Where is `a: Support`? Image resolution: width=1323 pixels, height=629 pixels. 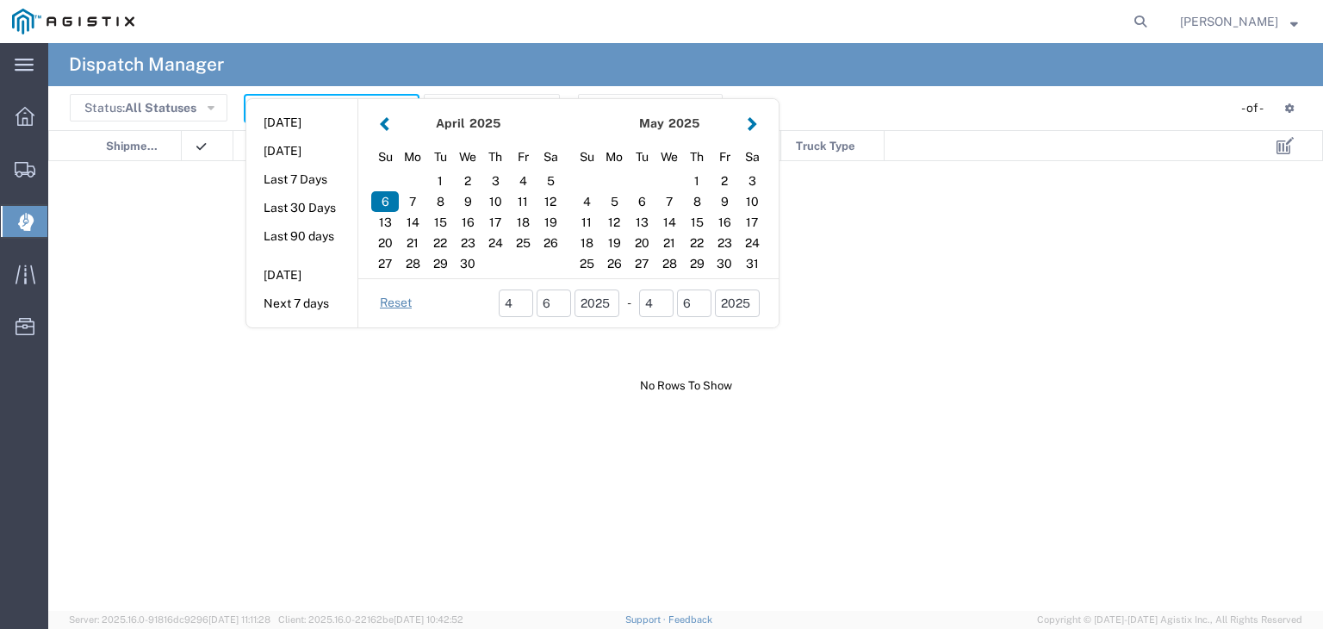 a: Support is located at coordinates (647, 619).